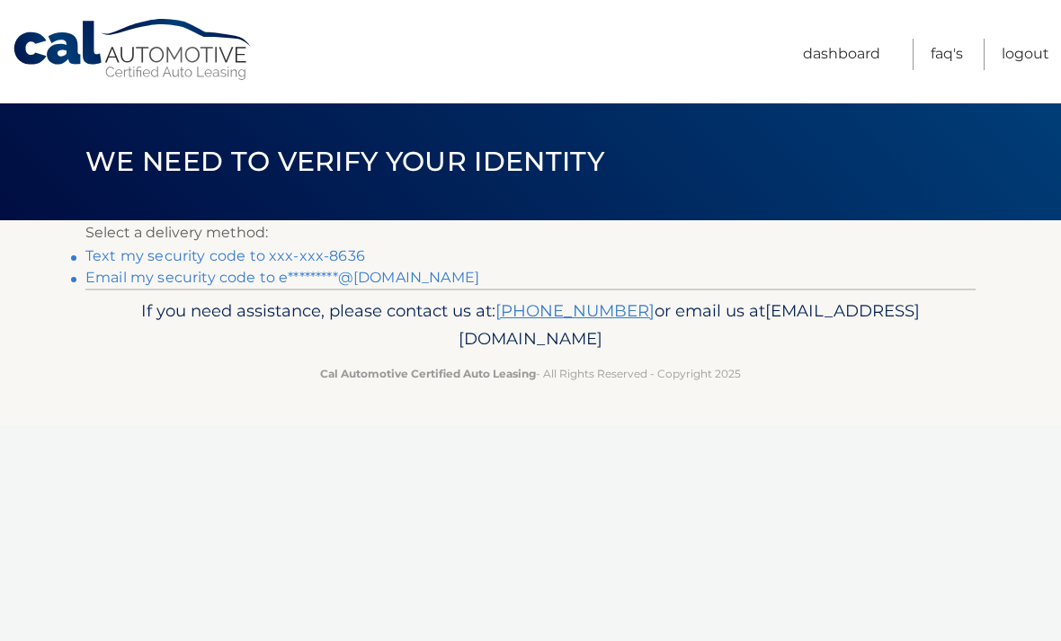 The height and width of the screenshot is (641, 1061). What do you see at coordinates (947, 54) in the screenshot?
I see `a: FAQ's` at bounding box center [947, 54].